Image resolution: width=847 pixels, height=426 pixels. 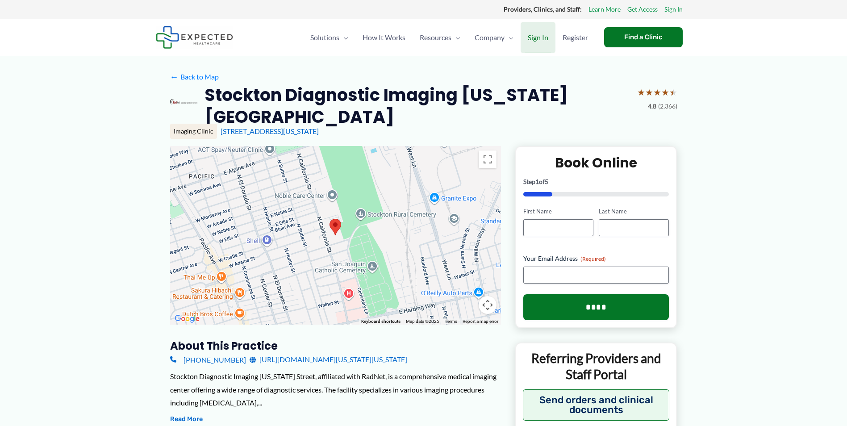 I want to click on h2: Book Online, so click(x=596, y=163).